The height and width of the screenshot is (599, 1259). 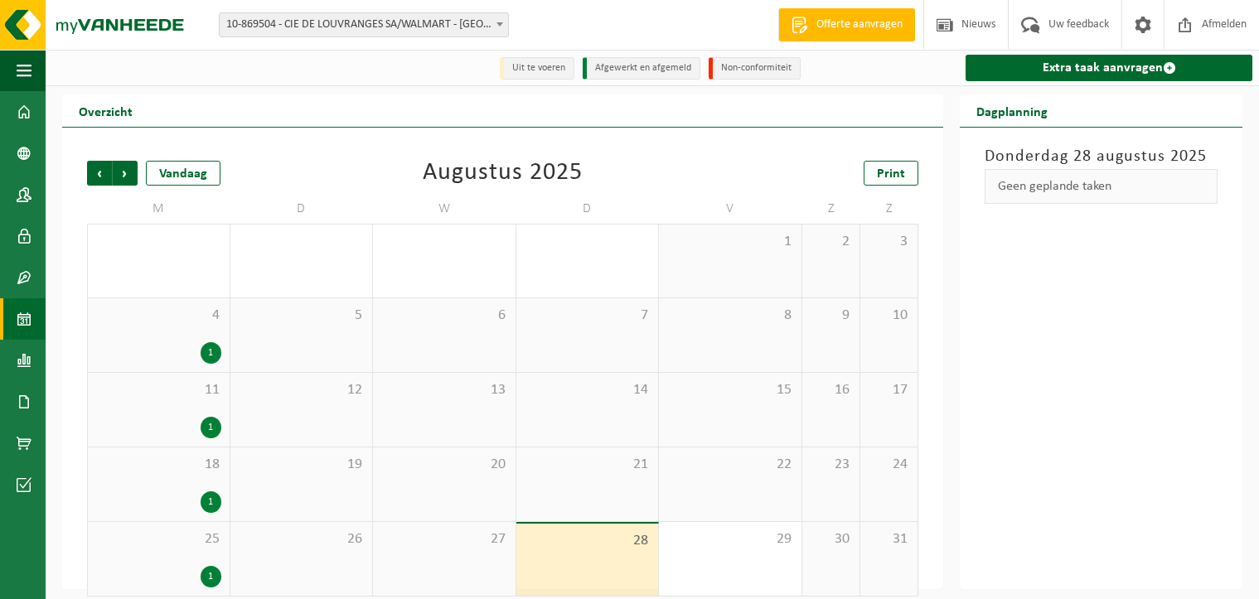 I want to click on span: 12, so click(x=302, y=390).